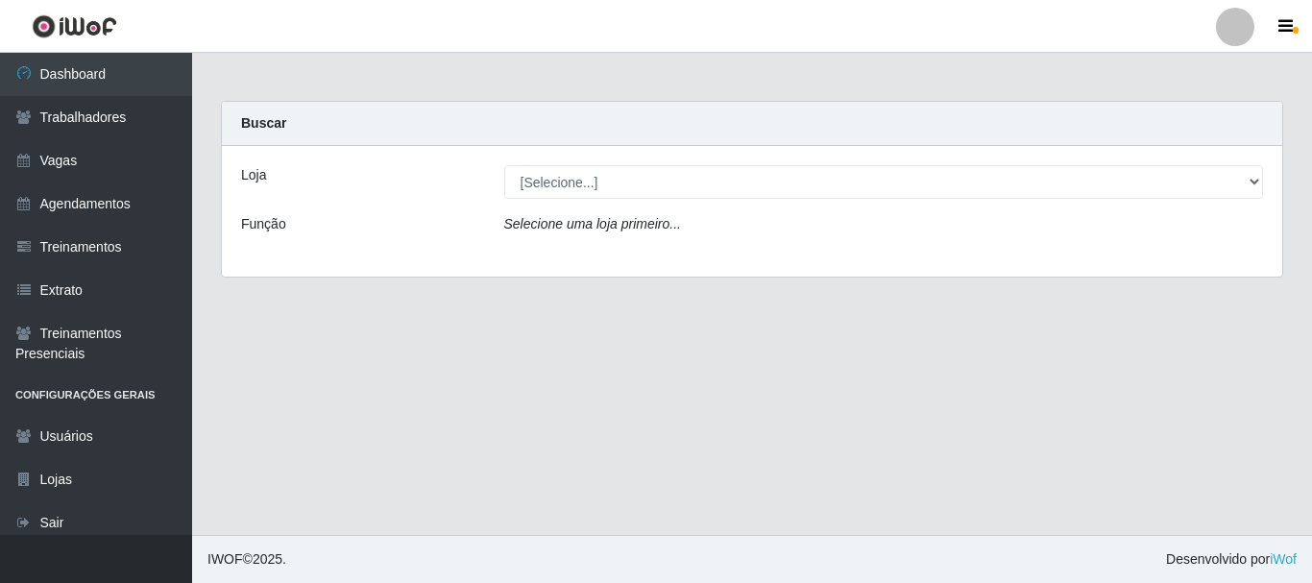 This screenshot has height=583, width=1312. Describe the element at coordinates (253, 175) in the screenshot. I see `label: Loja` at that location.